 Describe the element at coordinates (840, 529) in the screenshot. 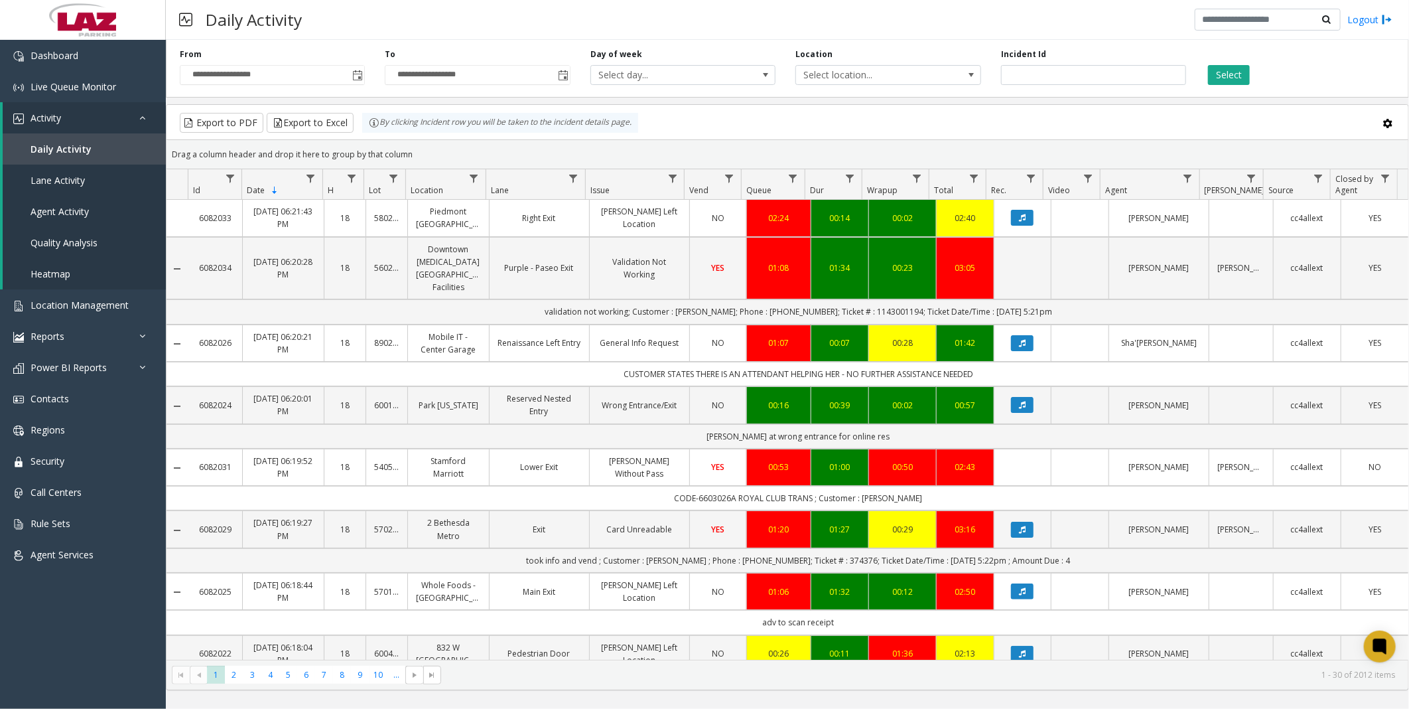

I see `a: 01:27` at that location.